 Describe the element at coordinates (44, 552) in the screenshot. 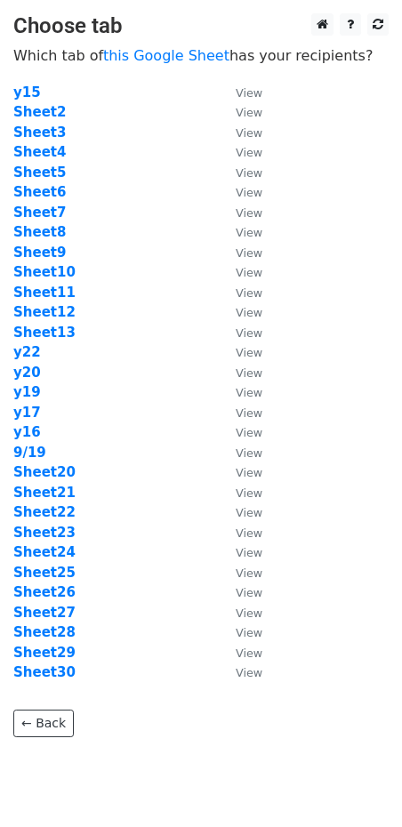

I see `strong: Sheet24` at that location.